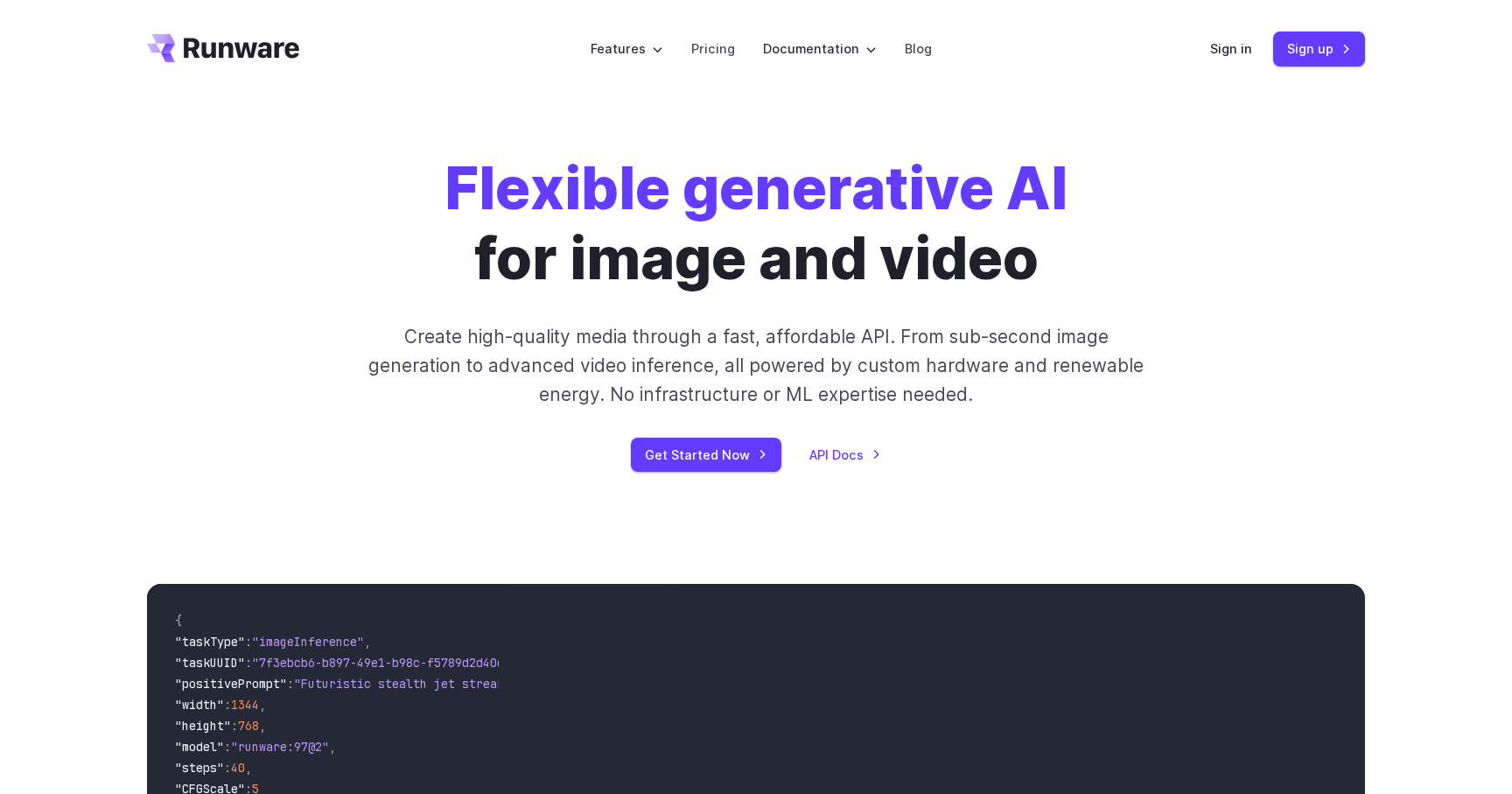 The image size is (1512, 794). Describe the element at coordinates (245, 705) in the screenshot. I see `span: 1344` at that location.